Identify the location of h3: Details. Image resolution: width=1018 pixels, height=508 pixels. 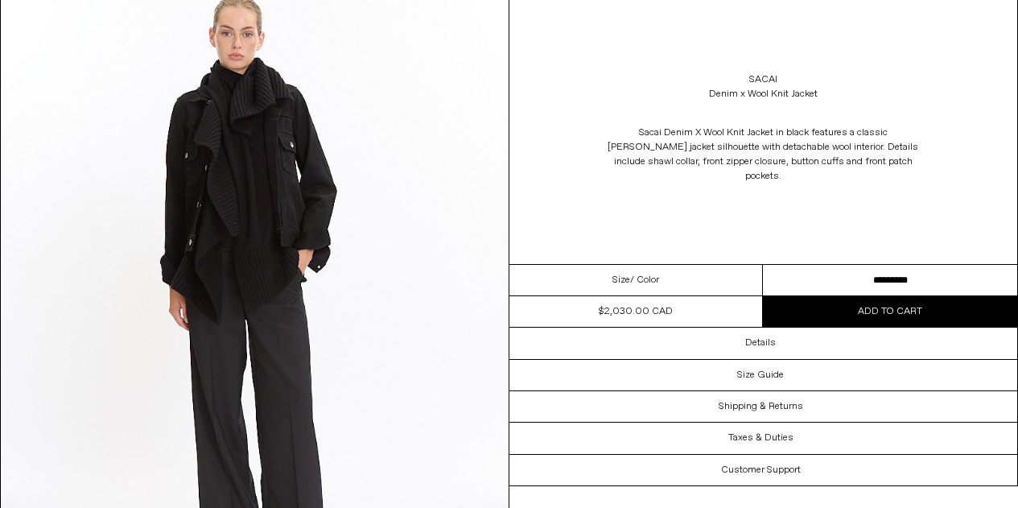
(760, 343).